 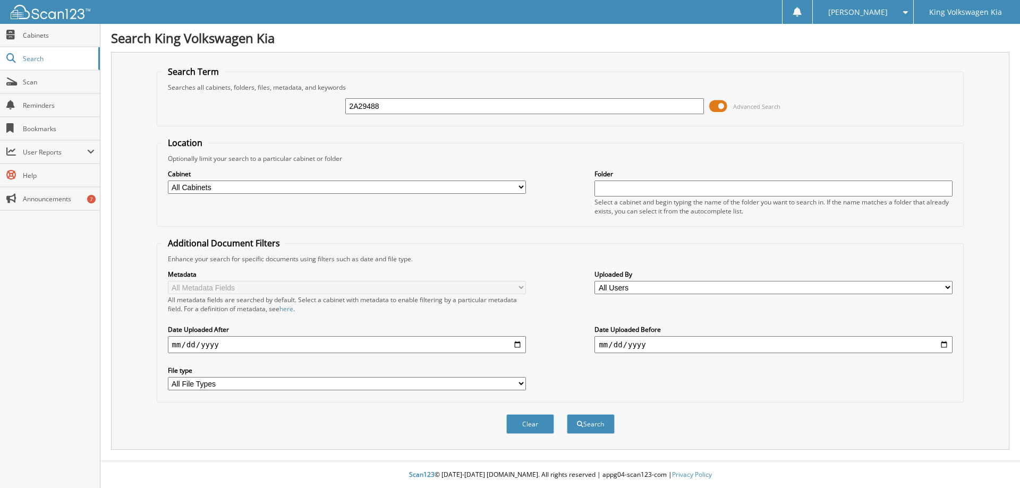 What do you see at coordinates (50, 12) in the screenshot?
I see `img: scan123-logo-white.svg` at bounding box center [50, 12].